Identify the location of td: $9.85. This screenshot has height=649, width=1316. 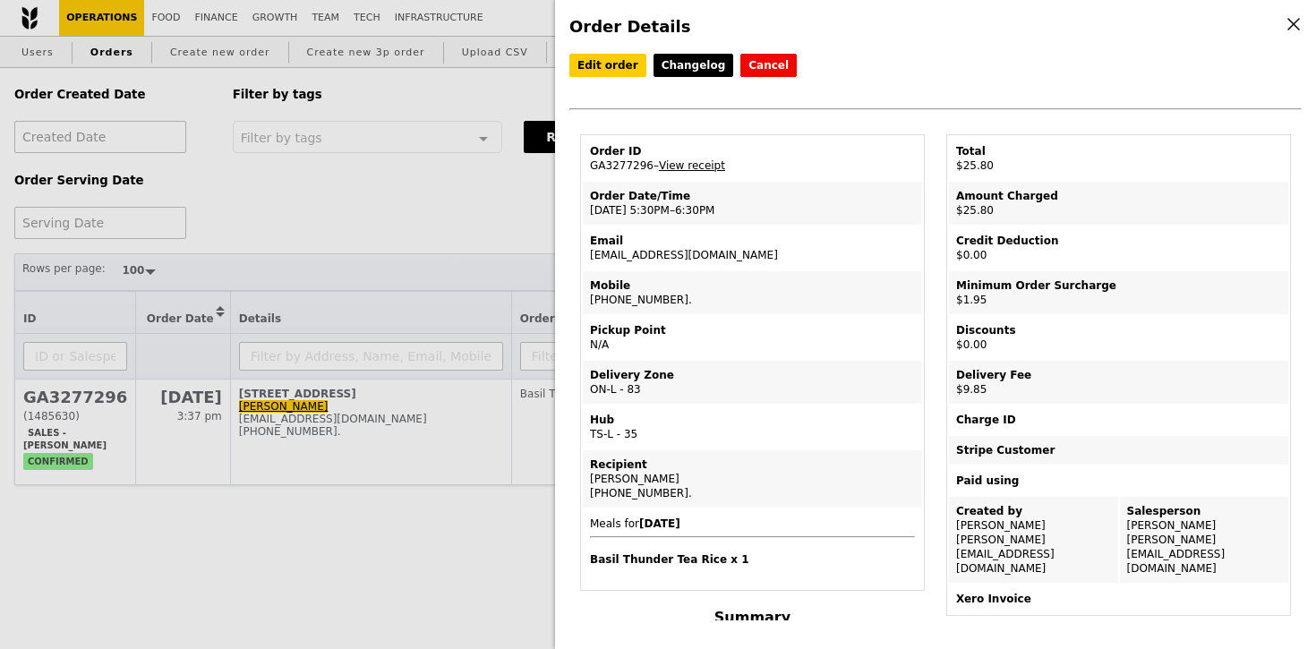
(1118, 382).